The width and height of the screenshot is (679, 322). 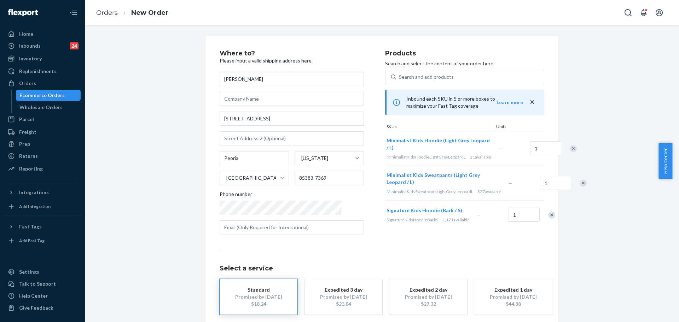 What do you see at coordinates (665, 161) in the screenshot?
I see `button: Help Center` at bounding box center [665, 161].